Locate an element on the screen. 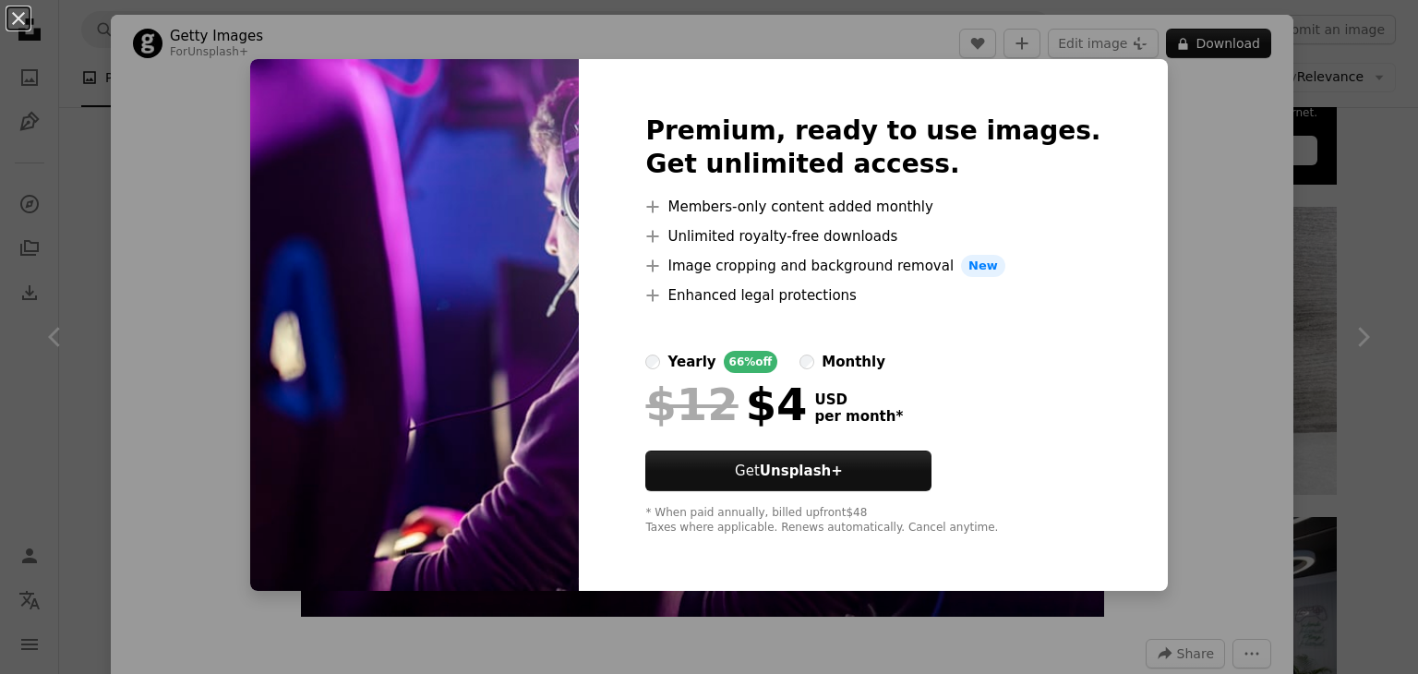  span: USD is located at coordinates (859, 400).